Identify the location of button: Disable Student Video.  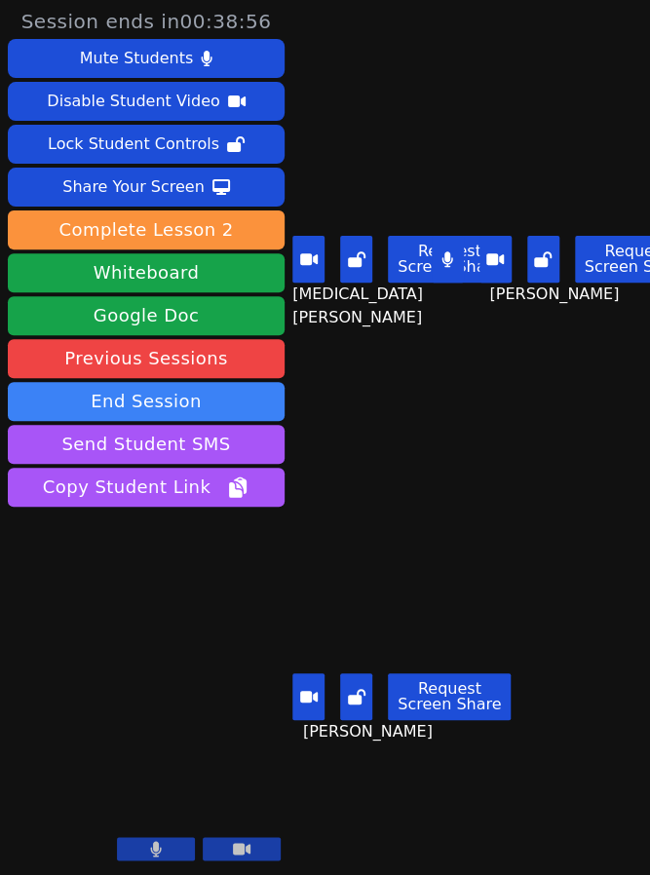
(146, 101).